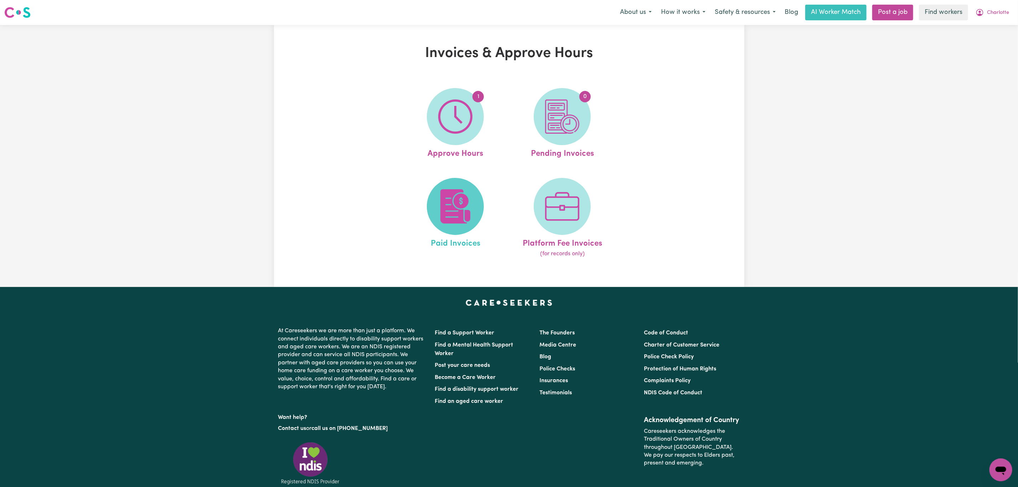  What do you see at coordinates (509, 303) in the screenshot?
I see `a: Careseekers home page` at bounding box center [509, 303].